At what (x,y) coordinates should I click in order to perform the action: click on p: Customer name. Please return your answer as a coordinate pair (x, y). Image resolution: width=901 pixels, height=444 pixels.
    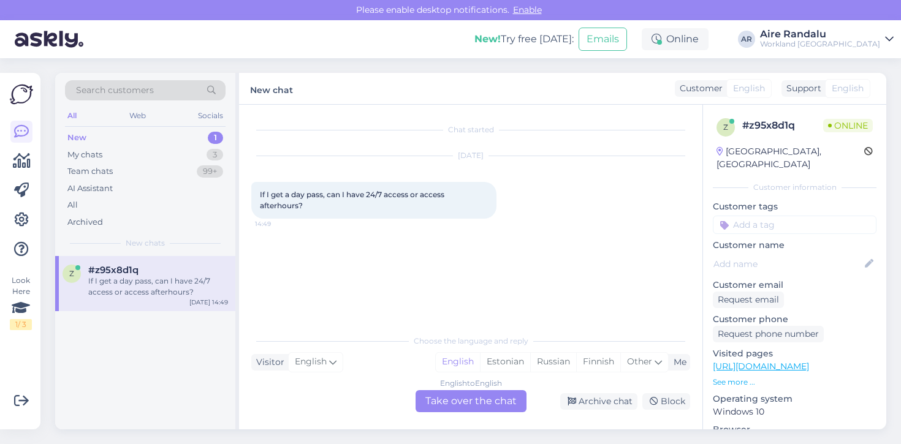
    Looking at the image, I should click on (794, 245).